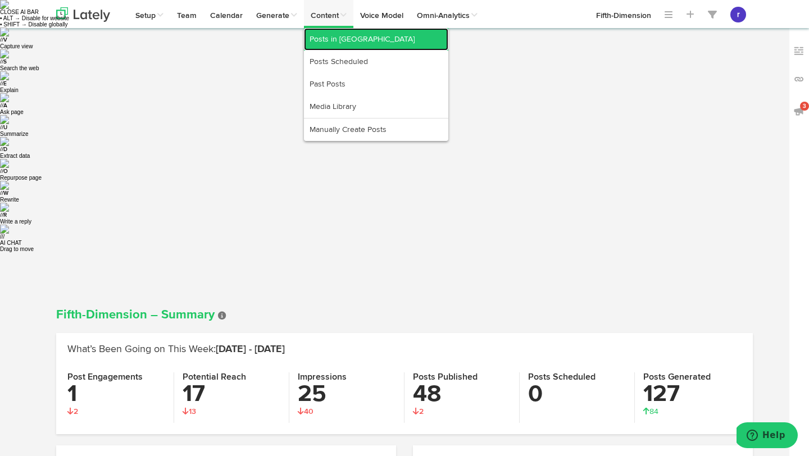 The width and height of the screenshot is (809, 456). I want to click on h3: 1, so click(116, 395).